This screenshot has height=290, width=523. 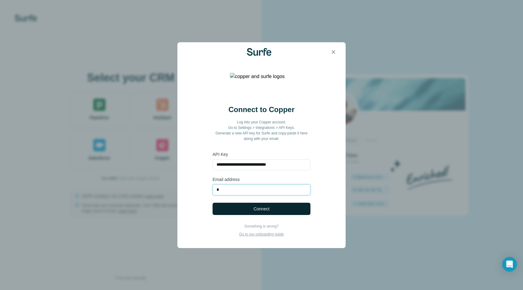 I want to click on label: Email address, so click(x=262, y=179).